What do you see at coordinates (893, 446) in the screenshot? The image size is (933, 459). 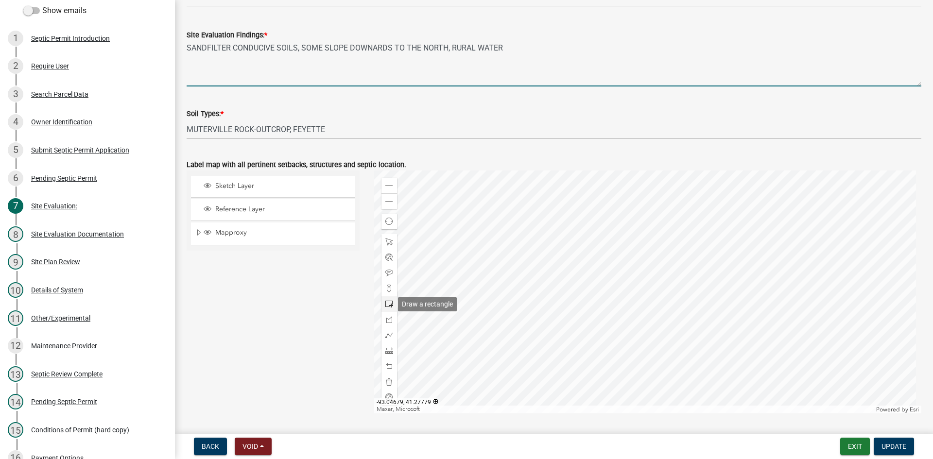 I see `button: Update` at bounding box center [893, 446].